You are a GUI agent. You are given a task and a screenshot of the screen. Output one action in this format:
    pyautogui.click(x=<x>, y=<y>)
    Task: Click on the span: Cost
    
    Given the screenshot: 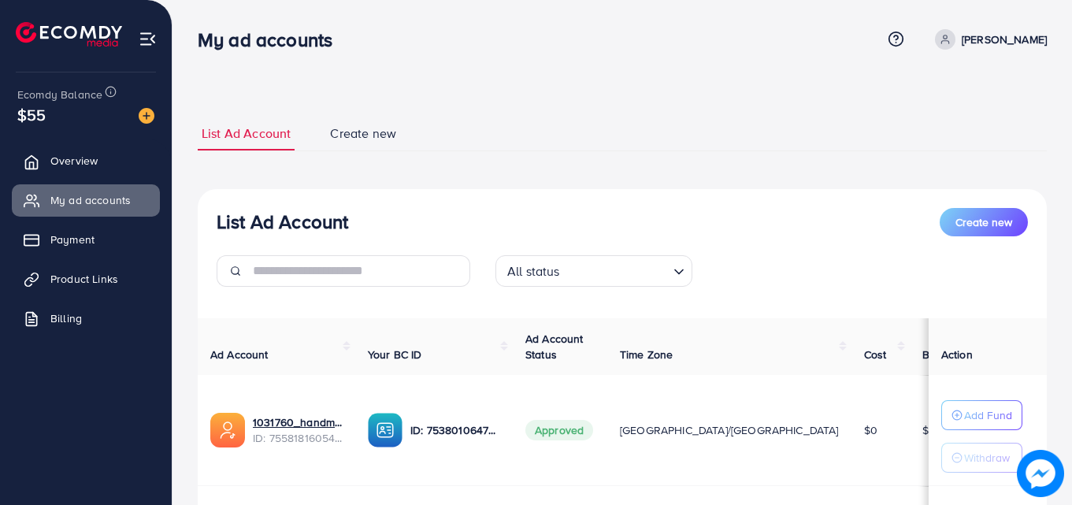 What is the action you would take?
    pyautogui.click(x=875, y=354)
    